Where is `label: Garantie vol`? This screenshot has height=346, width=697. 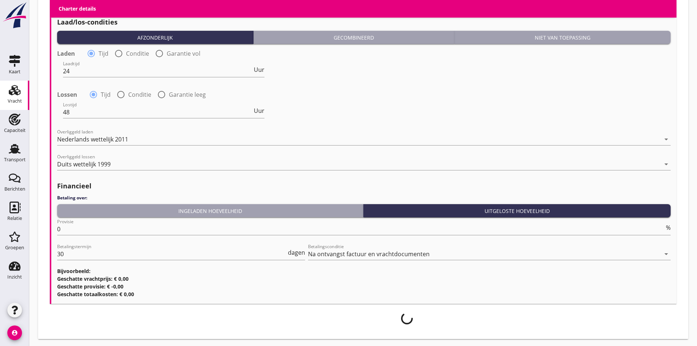
label: Garantie vol is located at coordinates (183, 53).